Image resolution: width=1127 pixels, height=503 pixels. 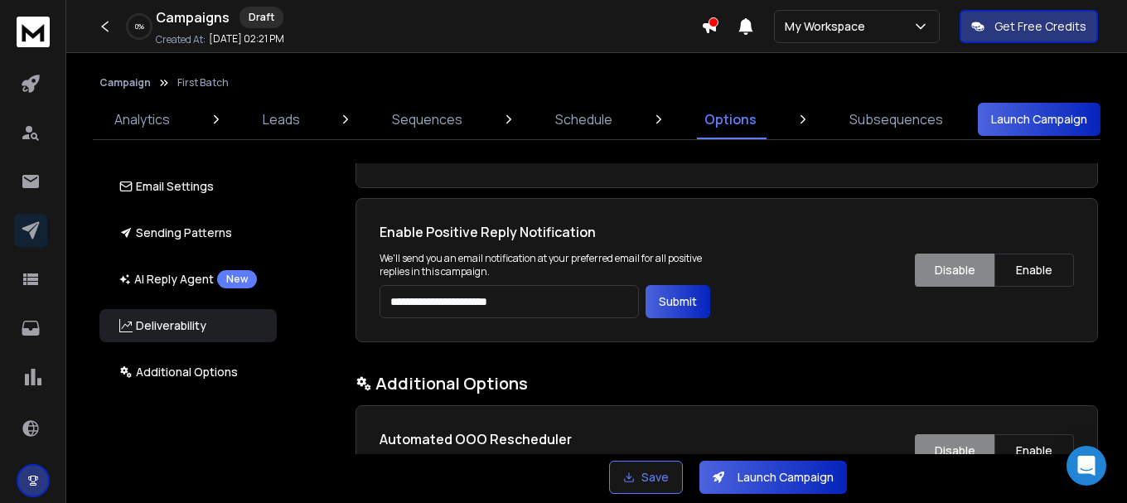 What do you see at coordinates (1028, 27) in the screenshot?
I see `button: Get Free Credits` at bounding box center [1028, 27].